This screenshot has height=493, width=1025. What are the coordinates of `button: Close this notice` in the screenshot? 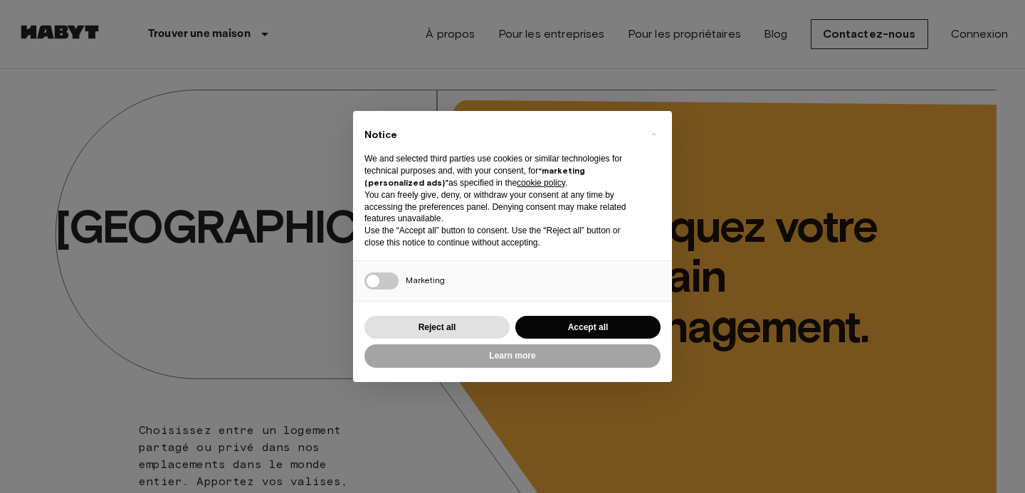 It's located at (653, 134).